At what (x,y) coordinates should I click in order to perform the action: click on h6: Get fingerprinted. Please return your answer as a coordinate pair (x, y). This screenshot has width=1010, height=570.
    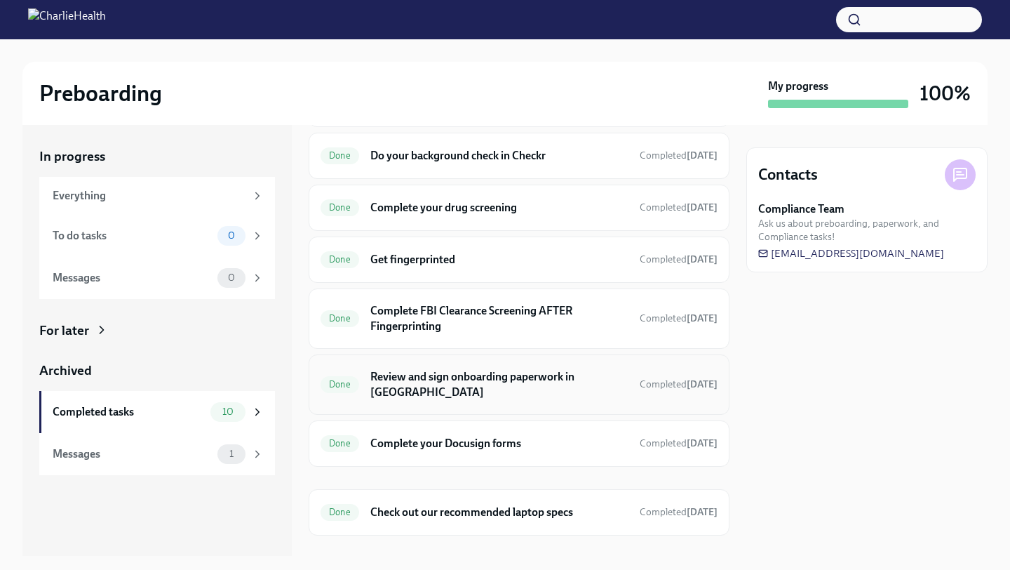
    Looking at the image, I should click on (500, 260).